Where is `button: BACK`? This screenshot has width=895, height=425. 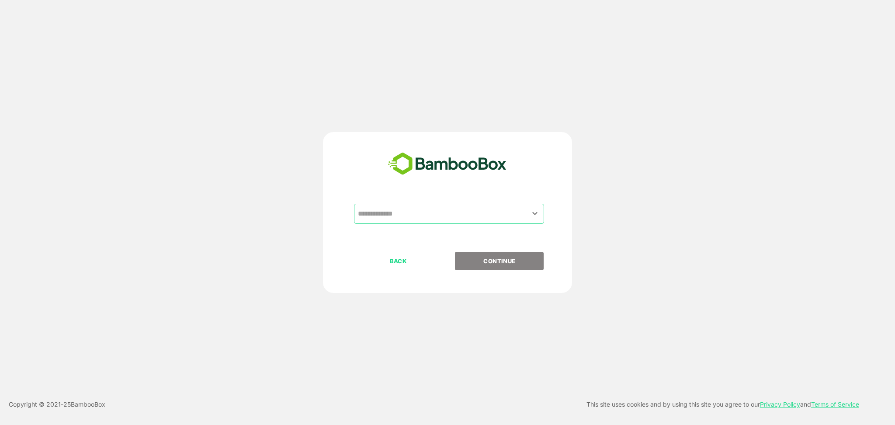
button: BACK is located at coordinates (398, 261).